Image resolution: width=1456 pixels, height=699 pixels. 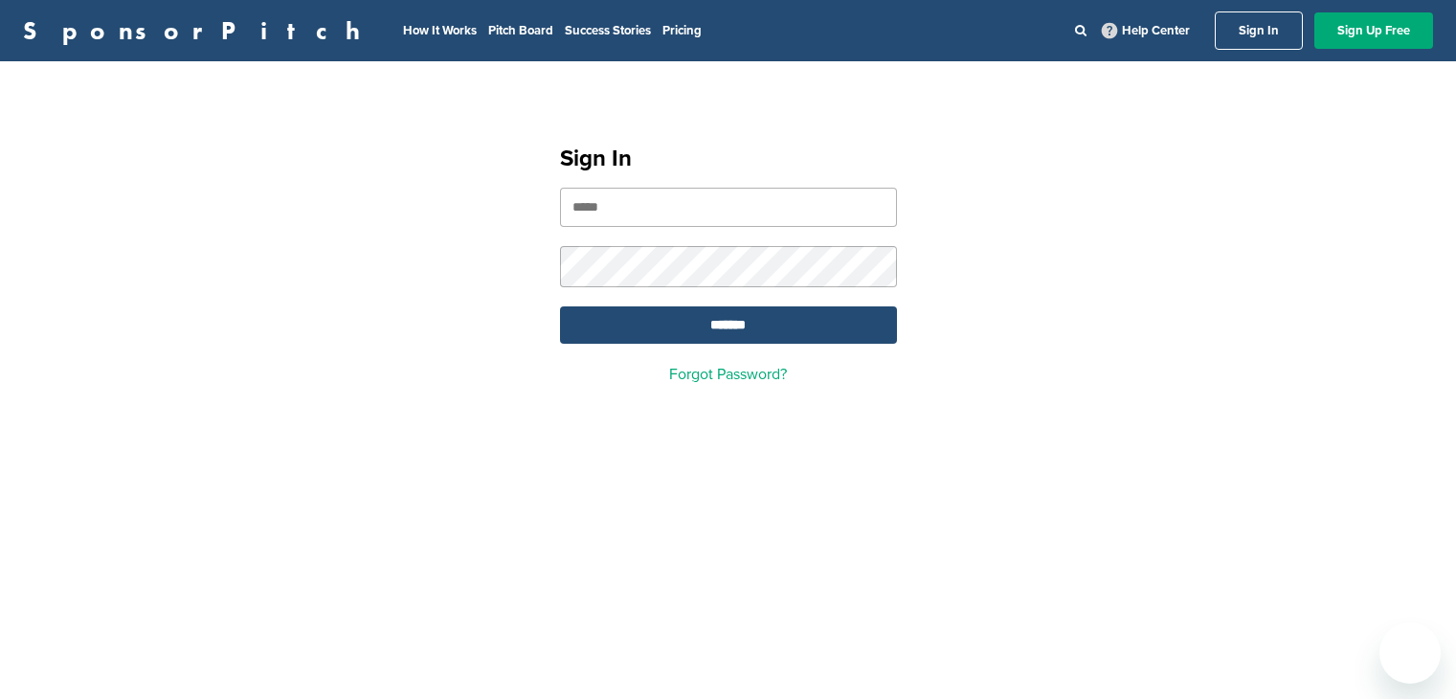 What do you see at coordinates (608, 31) in the screenshot?
I see `a: Success Stories` at bounding box center [608, 31].